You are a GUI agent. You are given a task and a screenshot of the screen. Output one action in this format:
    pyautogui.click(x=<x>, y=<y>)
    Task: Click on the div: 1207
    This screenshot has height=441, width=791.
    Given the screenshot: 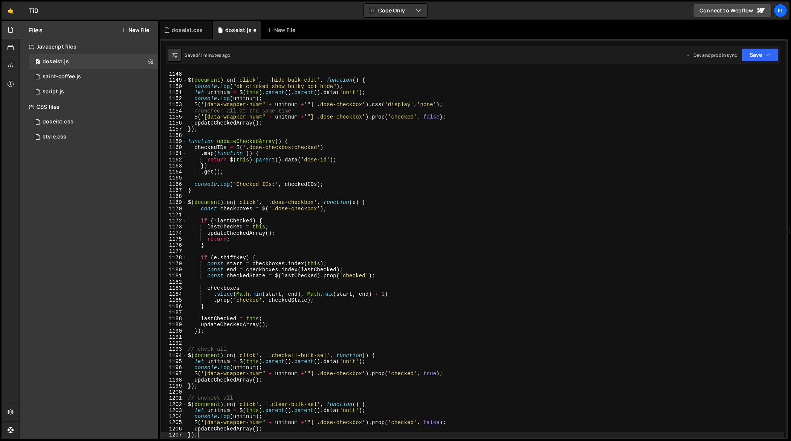 What is the action you would take?
    pyautogui.click(x=174, y=435)
    